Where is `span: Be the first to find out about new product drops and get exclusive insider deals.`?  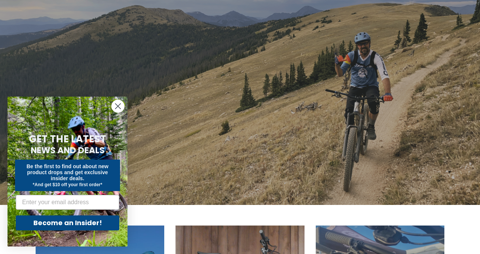 span: Be the first to find out about new product drops and get exclusive insider deals. is located at coordinates (68, 173).